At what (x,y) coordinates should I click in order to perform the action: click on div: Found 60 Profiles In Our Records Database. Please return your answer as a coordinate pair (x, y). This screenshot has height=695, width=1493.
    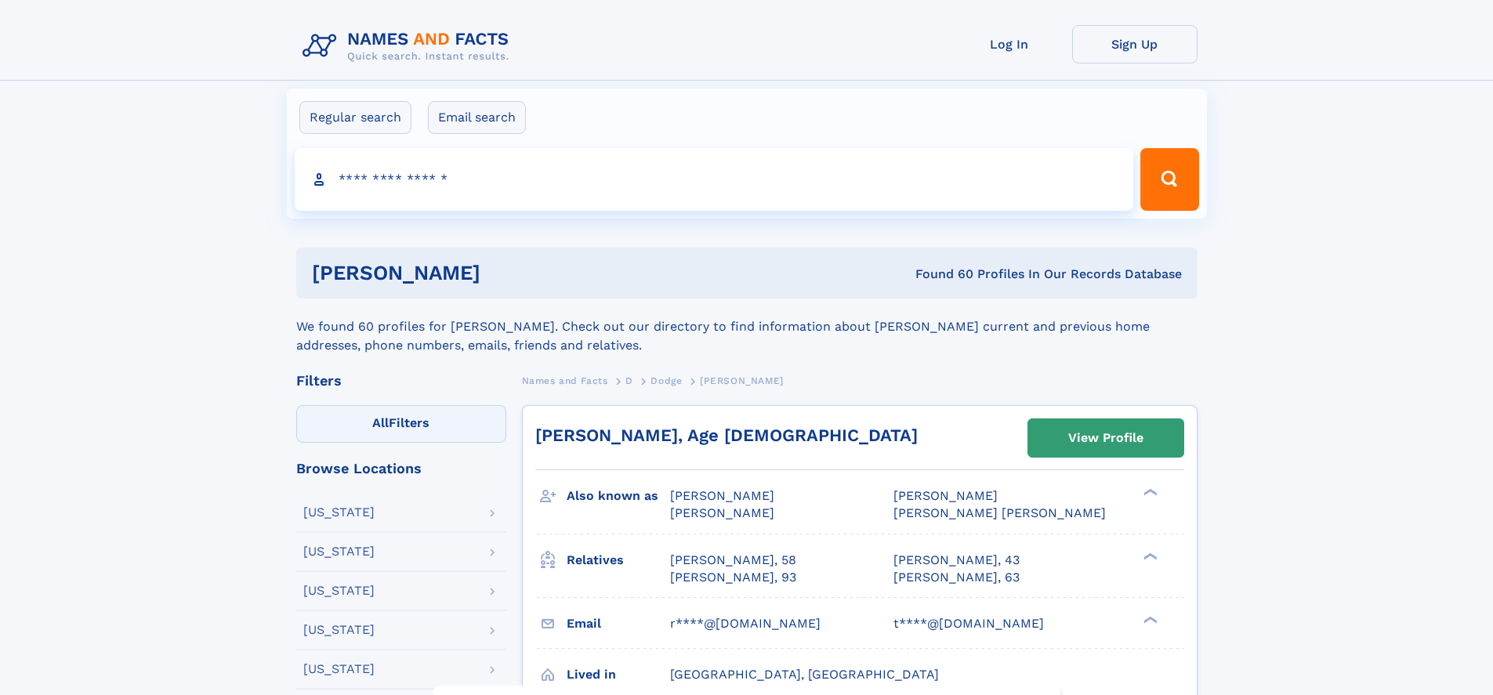
    Looking at the image, I should click on (940, 274).